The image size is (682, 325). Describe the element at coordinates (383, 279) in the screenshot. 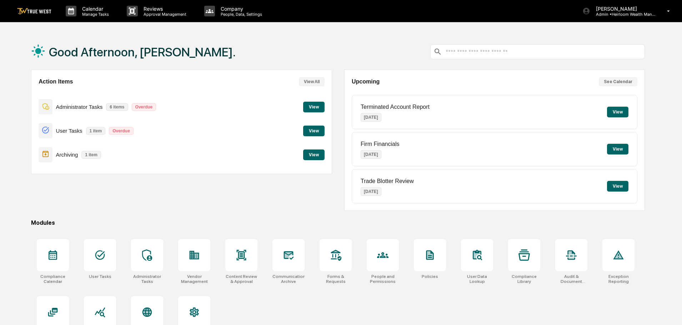

I see `div: People and Permissions` at that location.